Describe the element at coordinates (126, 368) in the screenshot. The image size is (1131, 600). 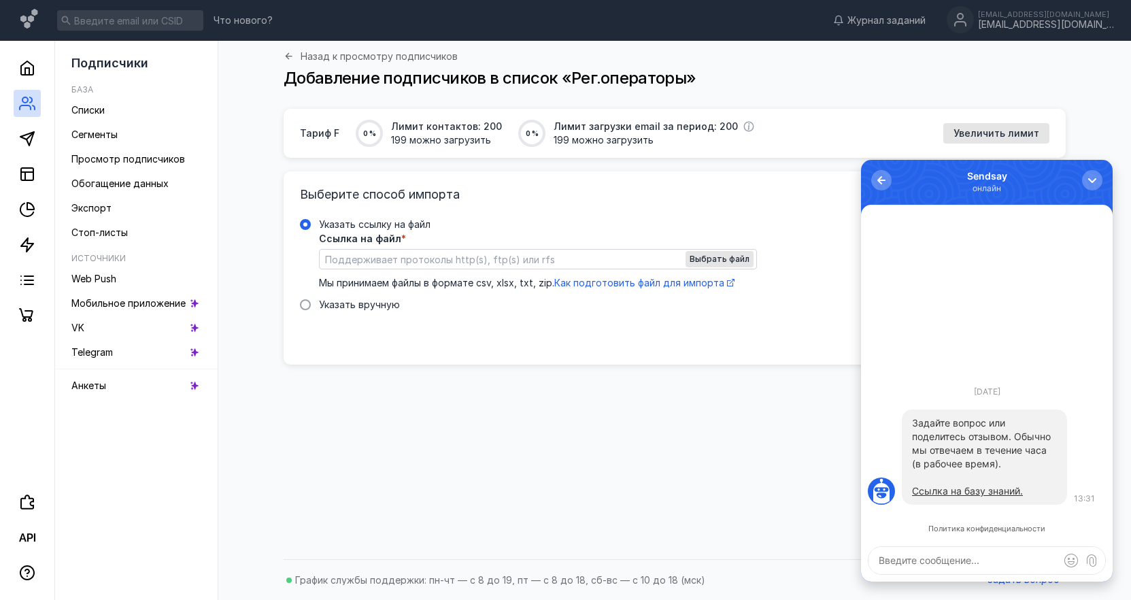
I see `a: Политика конфиденциальности` at that location.